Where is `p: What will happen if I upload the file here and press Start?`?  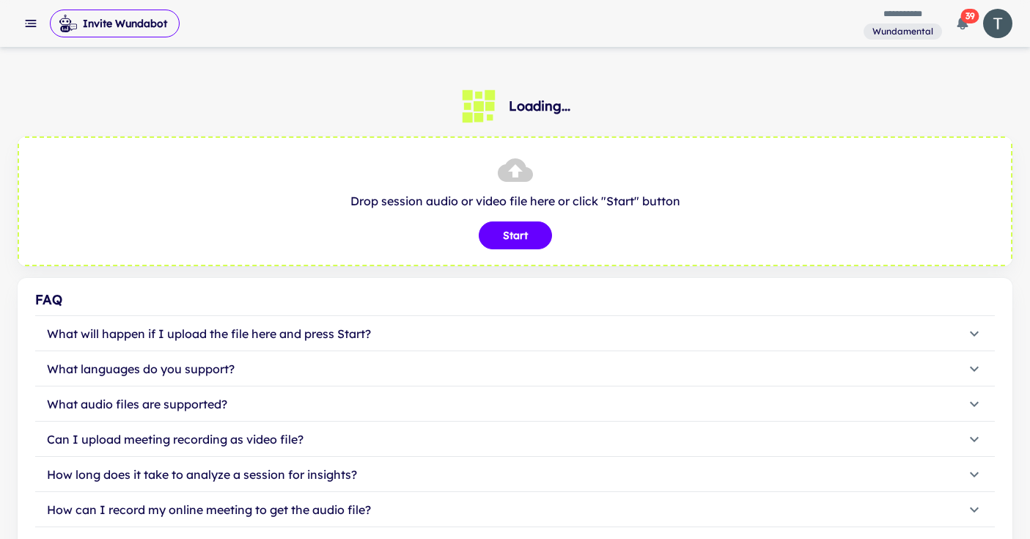
p: What will happen if I upload the file here and press Start? is located at coordinates (209, 334).